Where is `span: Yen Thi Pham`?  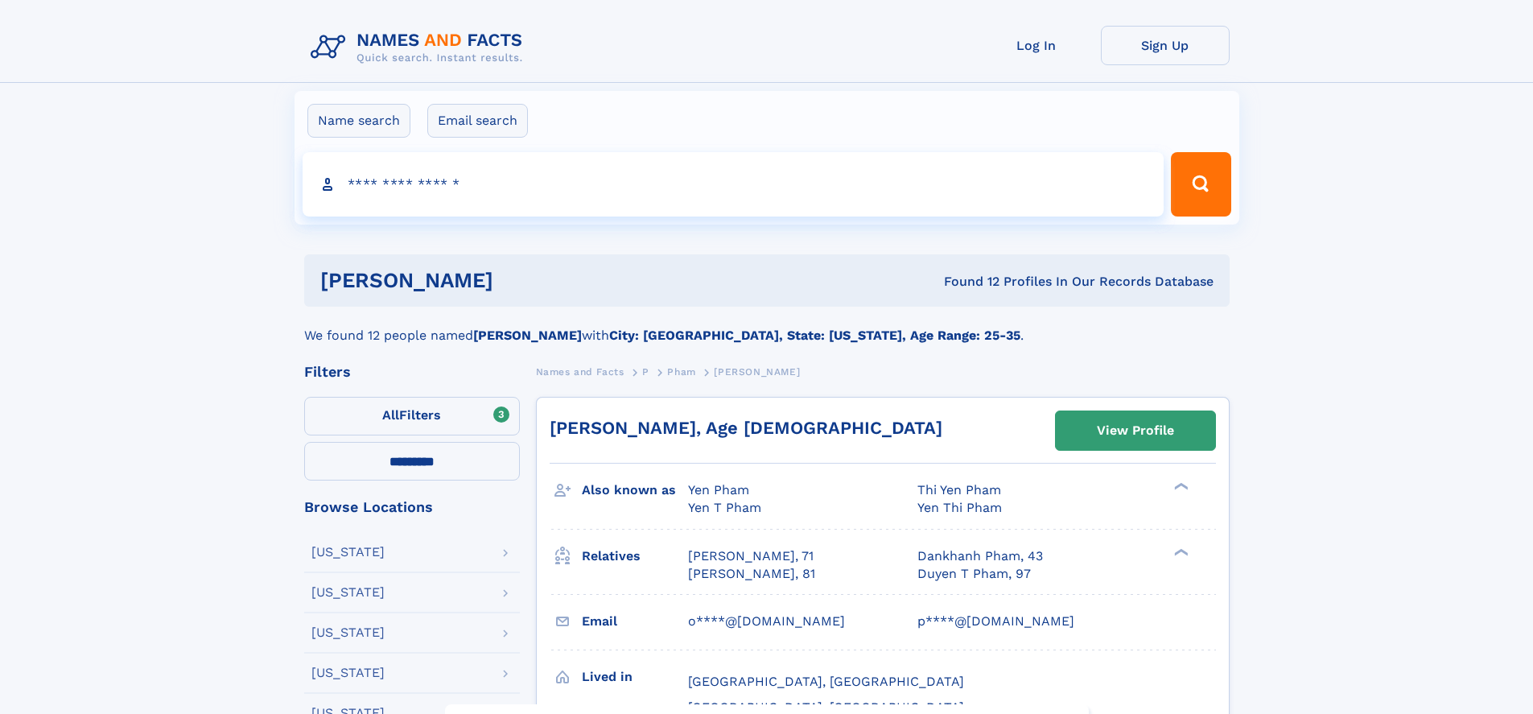
span: Yen Thi Pham is located at coordinates (959, 507).